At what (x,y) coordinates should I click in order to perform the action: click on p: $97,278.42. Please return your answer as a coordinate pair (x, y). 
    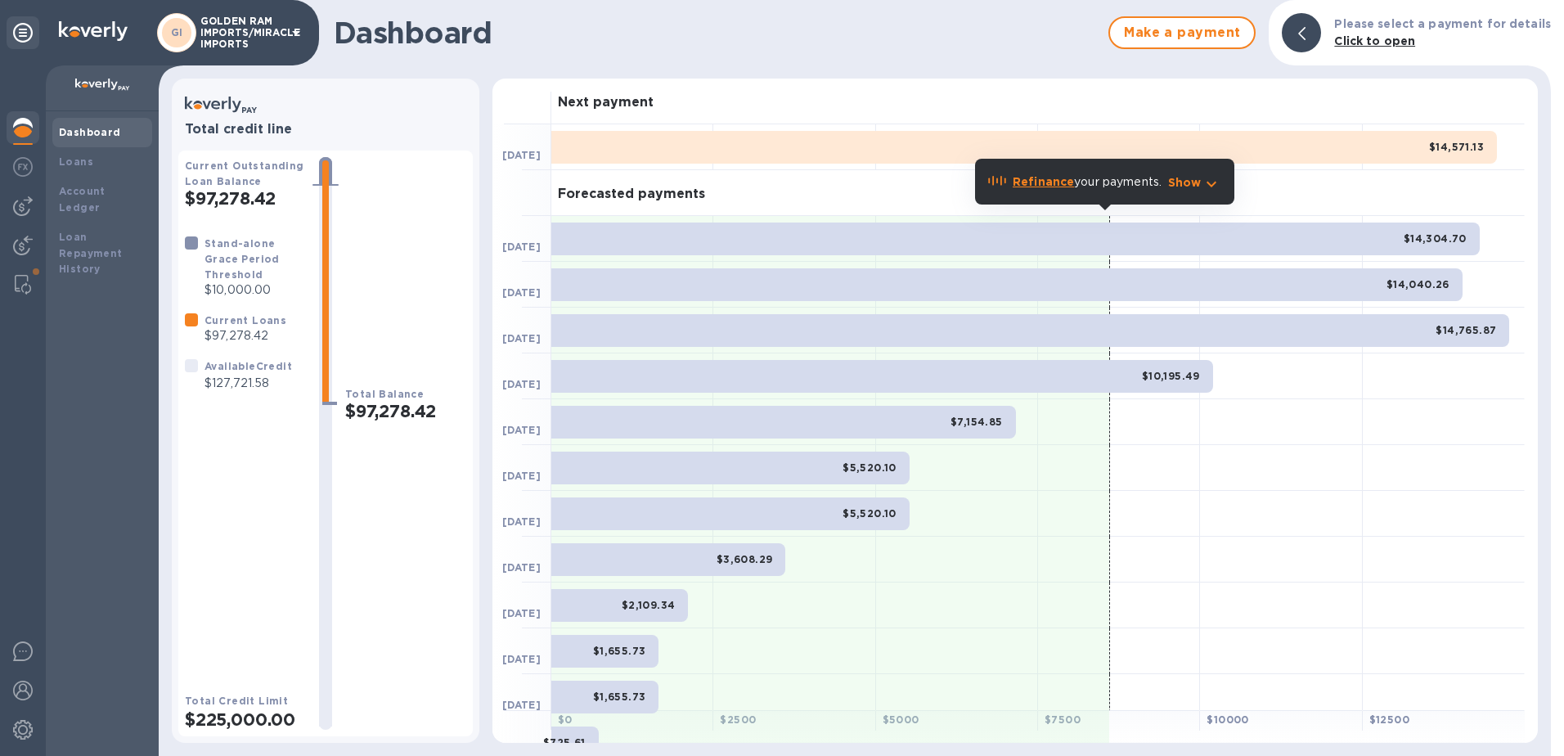
    Looking at the image, I should click on (245, 335).